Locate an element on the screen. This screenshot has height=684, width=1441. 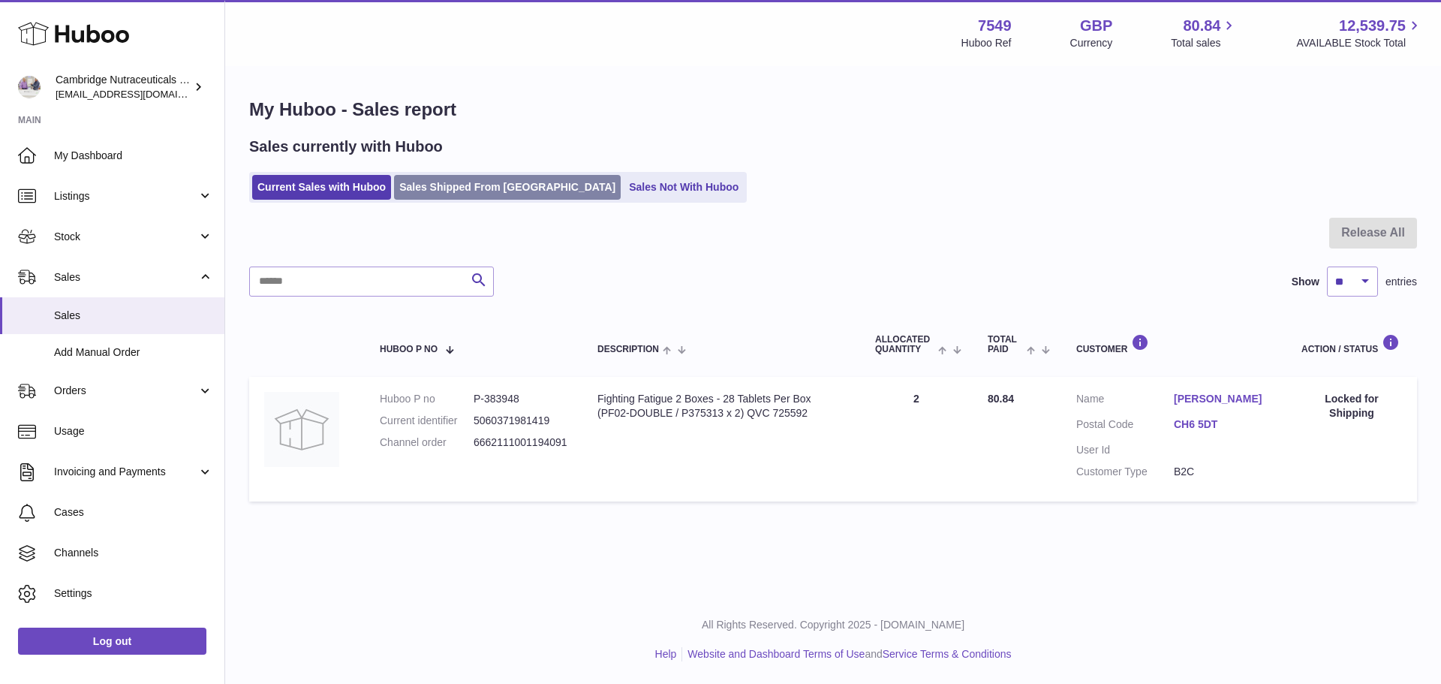
dt: Huboo P no is located at coordinates (426, 399).